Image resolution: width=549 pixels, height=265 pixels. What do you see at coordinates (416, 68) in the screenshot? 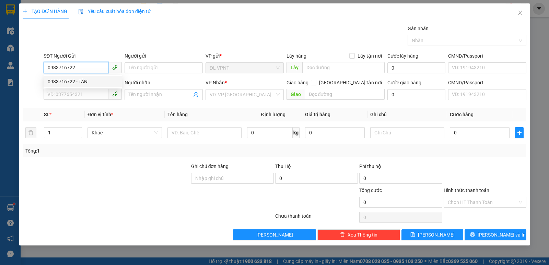
I see `input: Cước lấy hàng` at bounding box center [416, 68].